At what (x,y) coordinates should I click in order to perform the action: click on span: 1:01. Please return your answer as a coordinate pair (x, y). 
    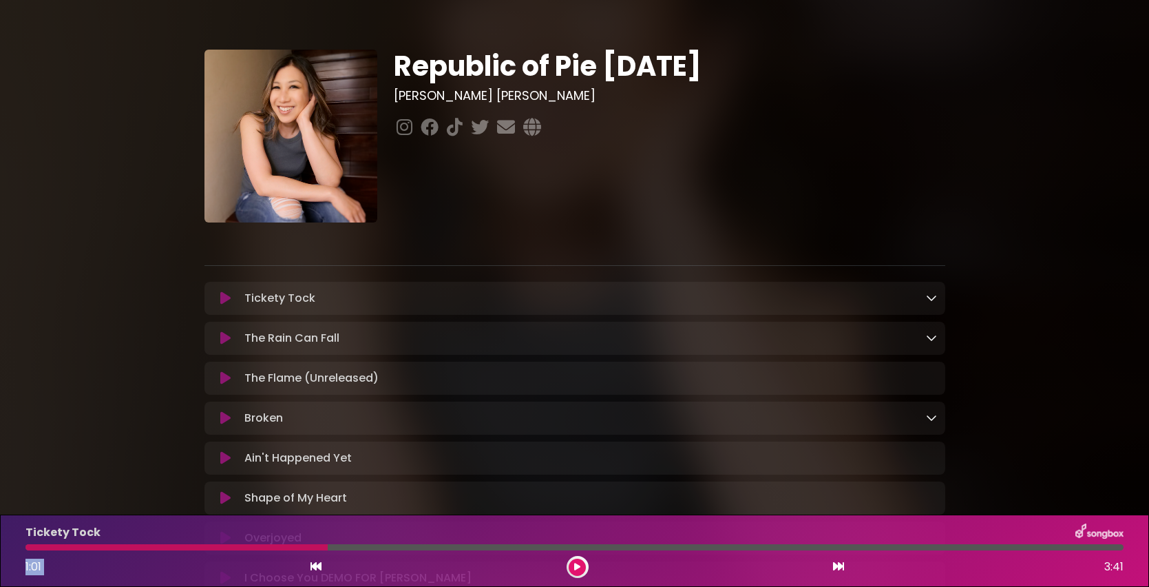
    Looking at the image, I should click on (33, 566).